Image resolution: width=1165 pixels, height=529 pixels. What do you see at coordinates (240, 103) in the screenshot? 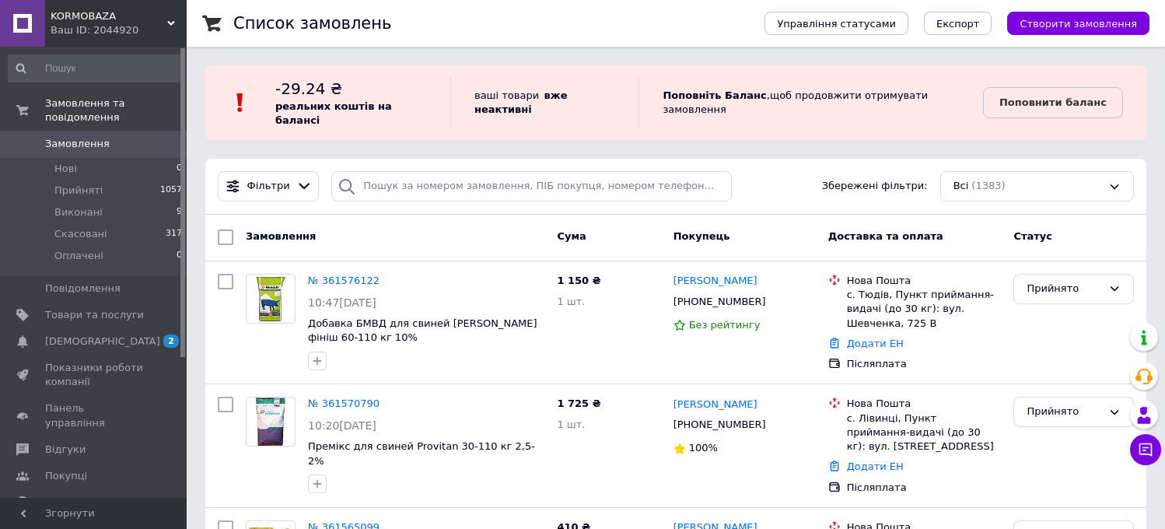
I see `img: :exclamation:` at bounding box center [240, 103].